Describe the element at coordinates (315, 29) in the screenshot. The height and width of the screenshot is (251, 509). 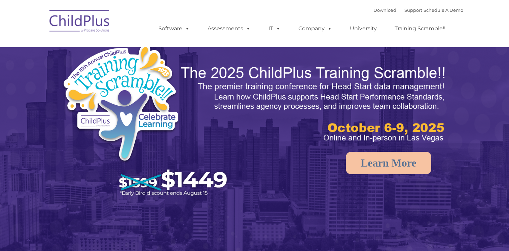
I see `a: Company` at that location.